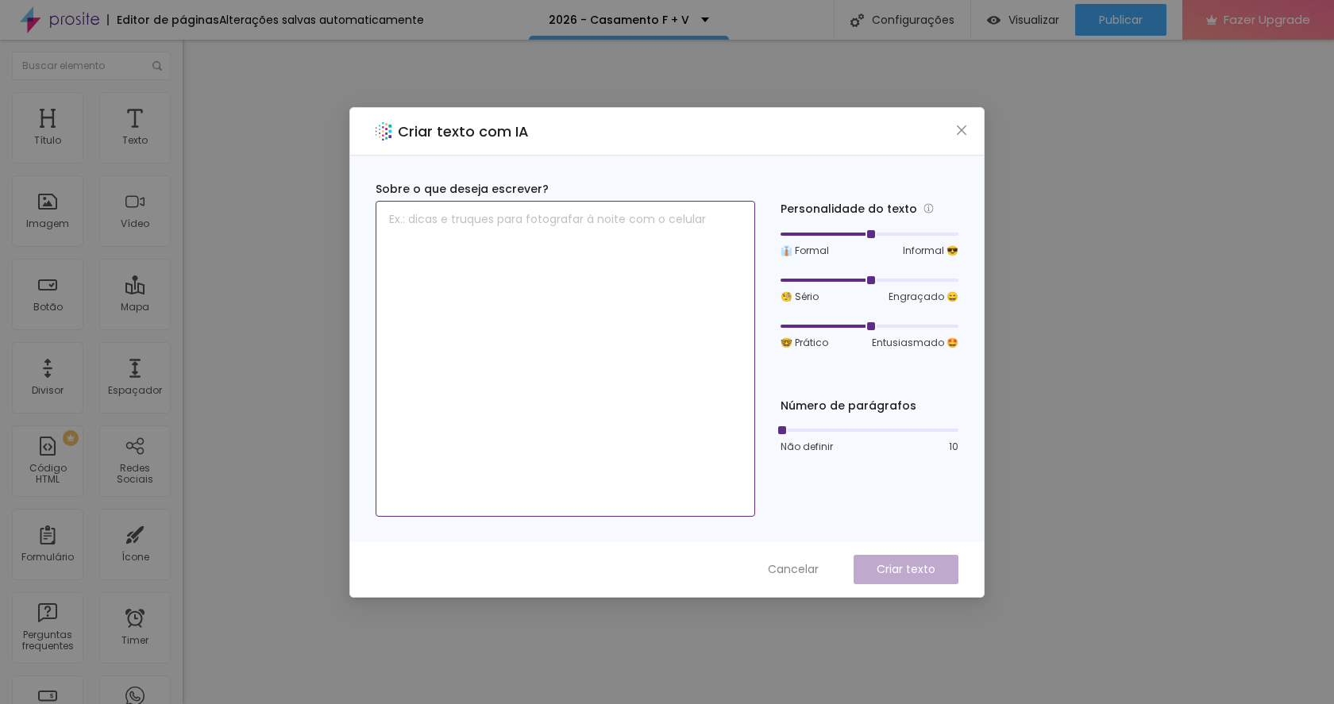 The height and width of the screenshot is (704, 1334). I want to click on p: 2026 - Casamento F + V, so click(619, 20).